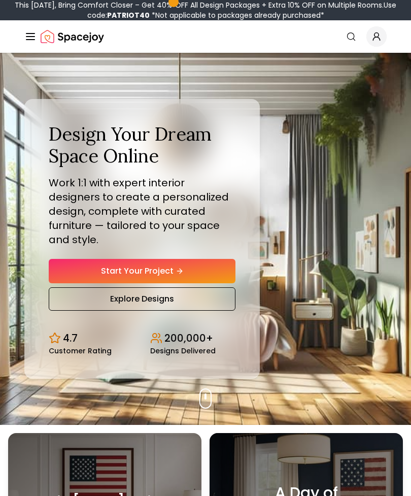 This screenshot has width=411, height=496. What do you see at coordinates (142, 211) in the screenshot?
I see `p: Work 1:1 with expert interior designers to create a personalized design, complete with curated fu...` at bounding box center [142, 211].